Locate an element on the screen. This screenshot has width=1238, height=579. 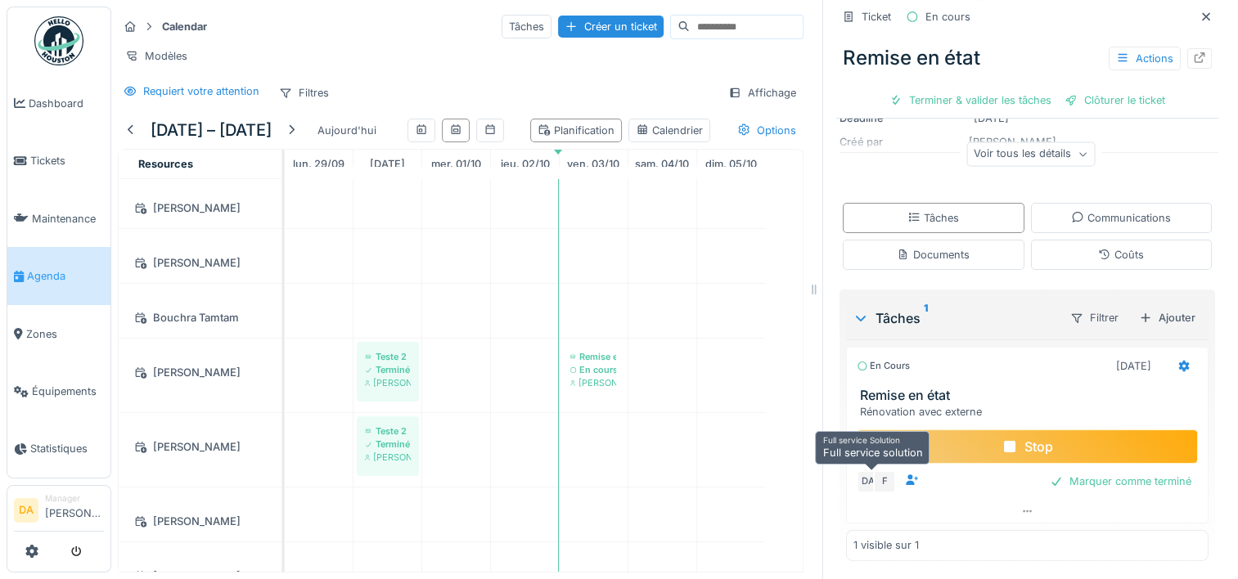
div: Calendrier is located at coordinates (669, 130).